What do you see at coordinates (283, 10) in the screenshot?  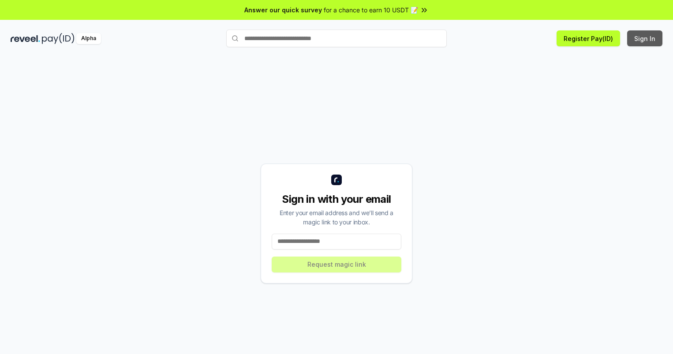 I see `span: Answer our quick survey` at bounding box center [283, 10].